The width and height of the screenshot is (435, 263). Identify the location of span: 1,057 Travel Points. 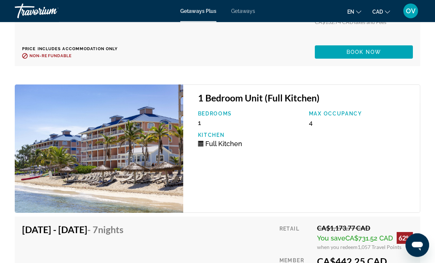
(379, 247).